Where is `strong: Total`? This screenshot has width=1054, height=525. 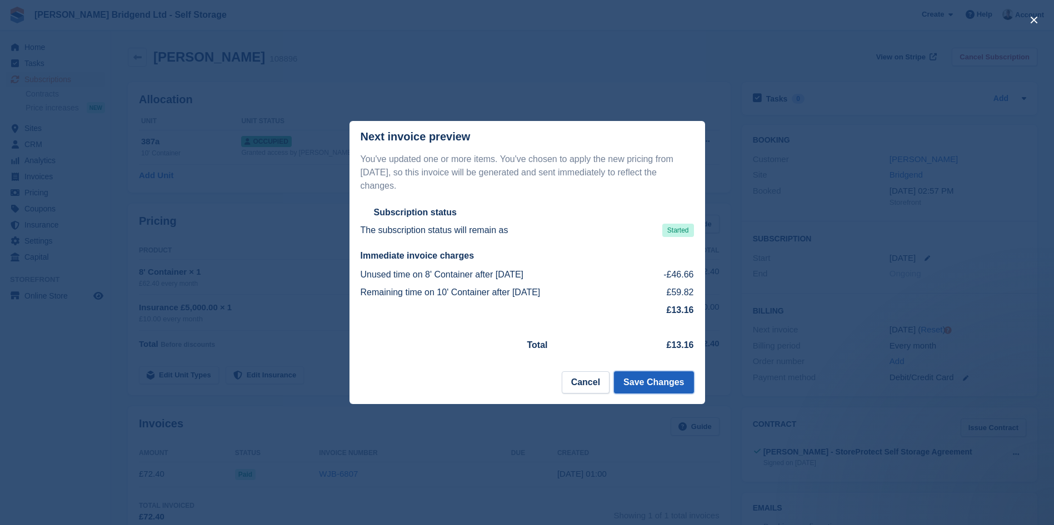 strong: Total is located at coordinates (537, 345).